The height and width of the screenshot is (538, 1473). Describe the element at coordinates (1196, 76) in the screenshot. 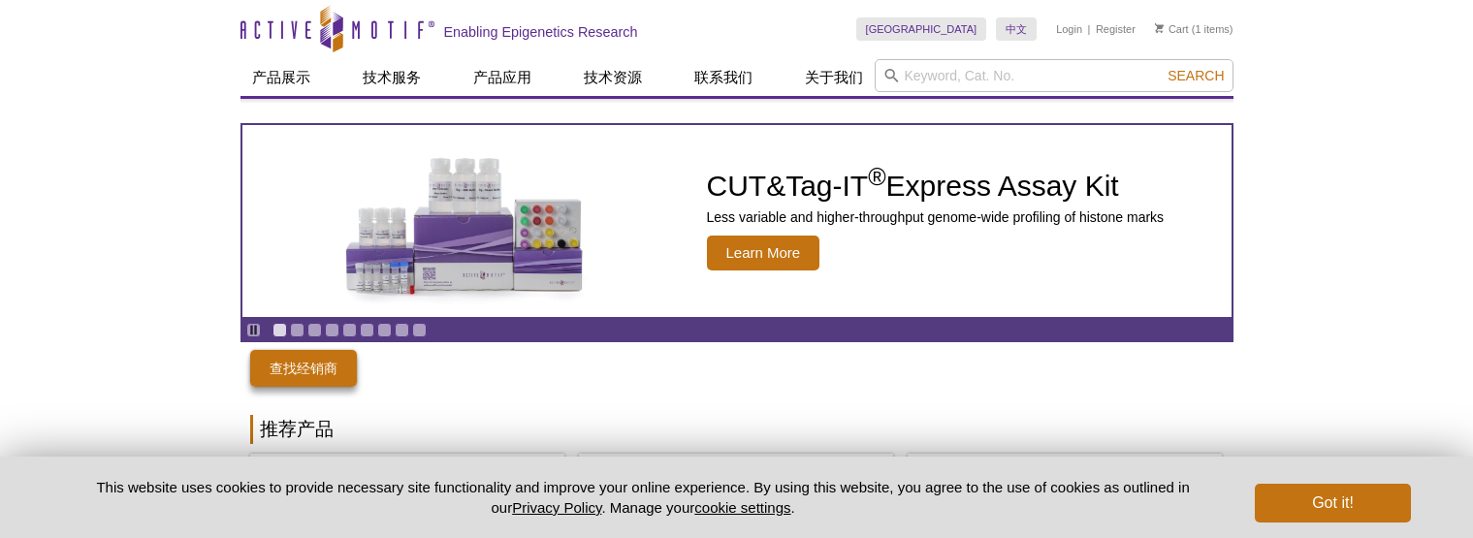

I see `span: Search` at that location.